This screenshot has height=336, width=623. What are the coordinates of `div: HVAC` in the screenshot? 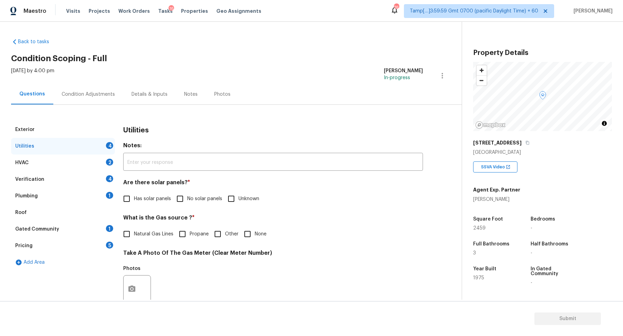 It's located at (22, 163).